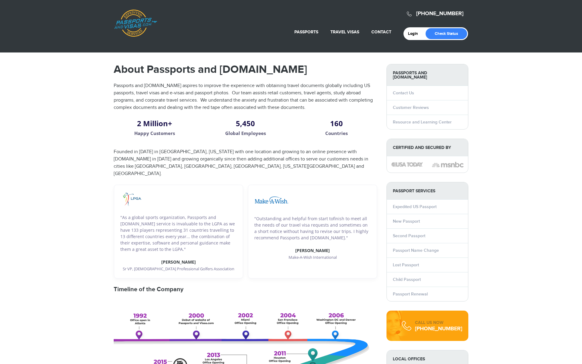  I want to click on a: Passports, so click(306, 32).